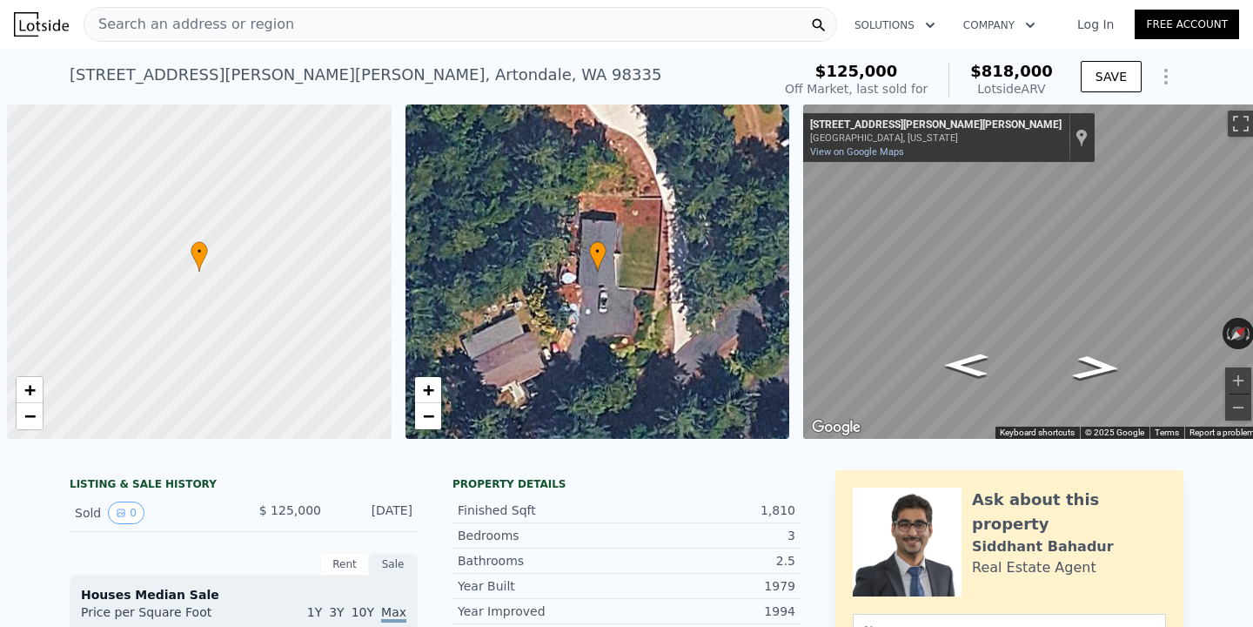 The height and width of the screenshot is (627, 1253). Describe the element at coordinates (1043, 547) in the screenshot. I see `div: Siddhant Bahadur` at that location.